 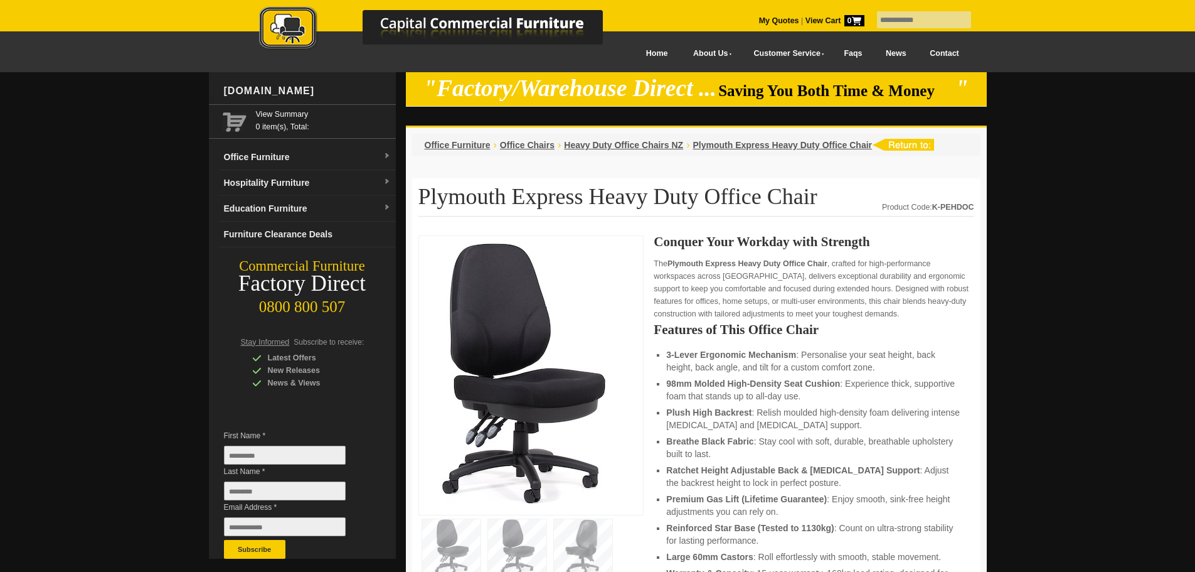 What do you see at coordinates (779, 21) in the screenshot?
I see `a: My Quotes` at bounding box center [779, 21].